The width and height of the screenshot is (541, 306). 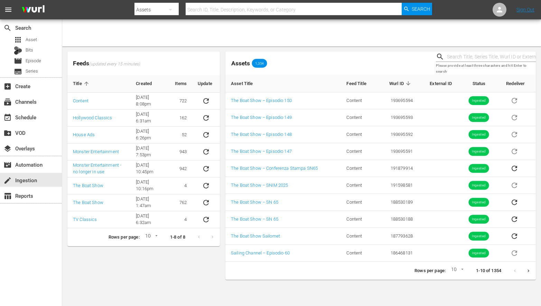 I want to click on span: Asset, so click(x=31, y=40).